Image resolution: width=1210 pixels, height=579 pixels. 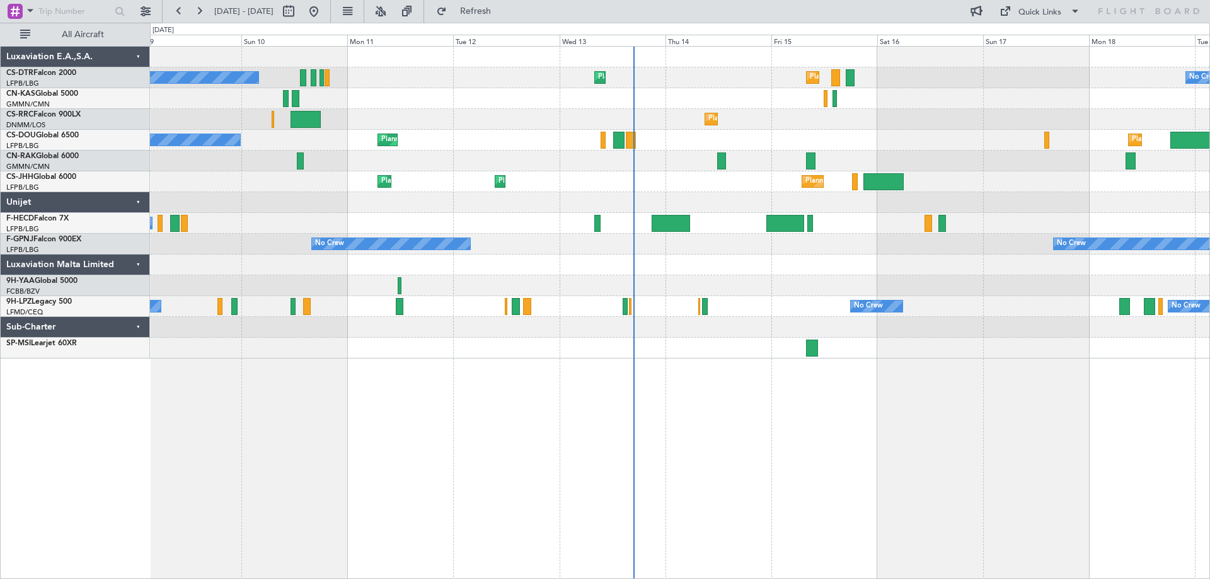 What do you see at coordinates (20, 73) in the screenshot?
I see `span: CS-DTR` at bounding box center [20, 73].